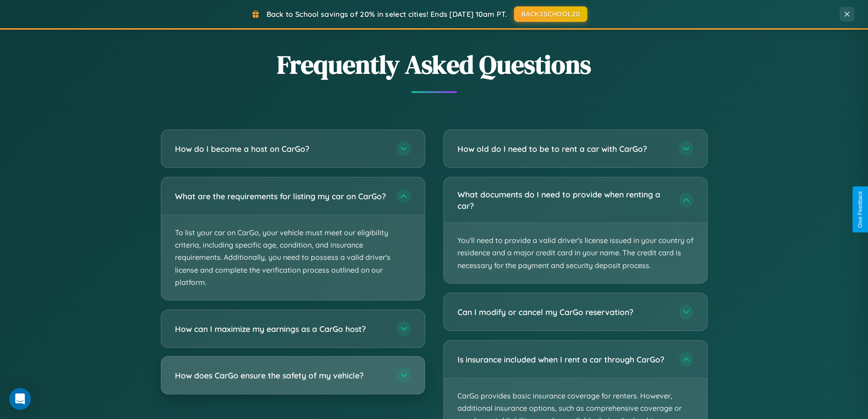 The width and height of the screenshot is (868, 419). I want to click on h3: How old do I need to be to rent a car with CarGo?, so click(563, 148).